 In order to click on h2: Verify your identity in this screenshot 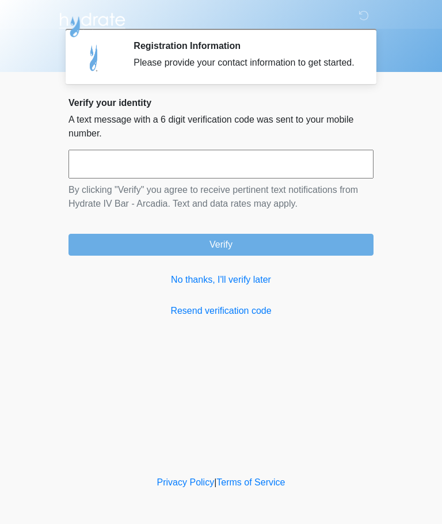, I will do `click(221, 102)`.